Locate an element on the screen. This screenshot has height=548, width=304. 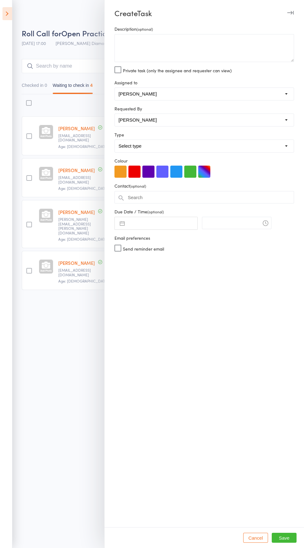
label: Email preferences is located at coordinates (204, 238).